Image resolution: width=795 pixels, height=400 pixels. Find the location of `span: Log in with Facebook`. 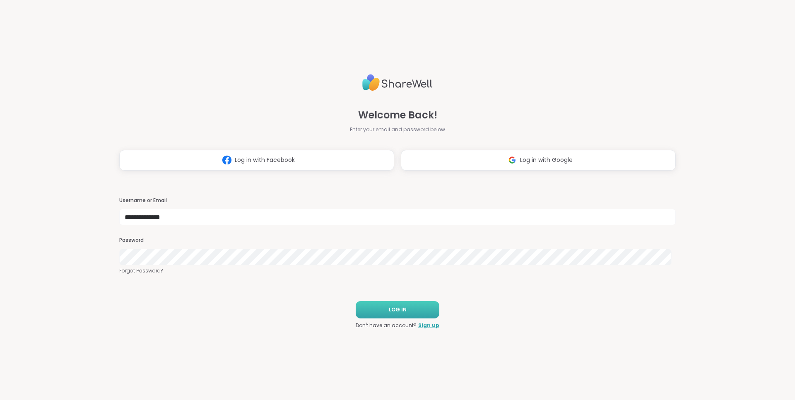

span: Log in with Facebook is located at coordinates (265, 160).